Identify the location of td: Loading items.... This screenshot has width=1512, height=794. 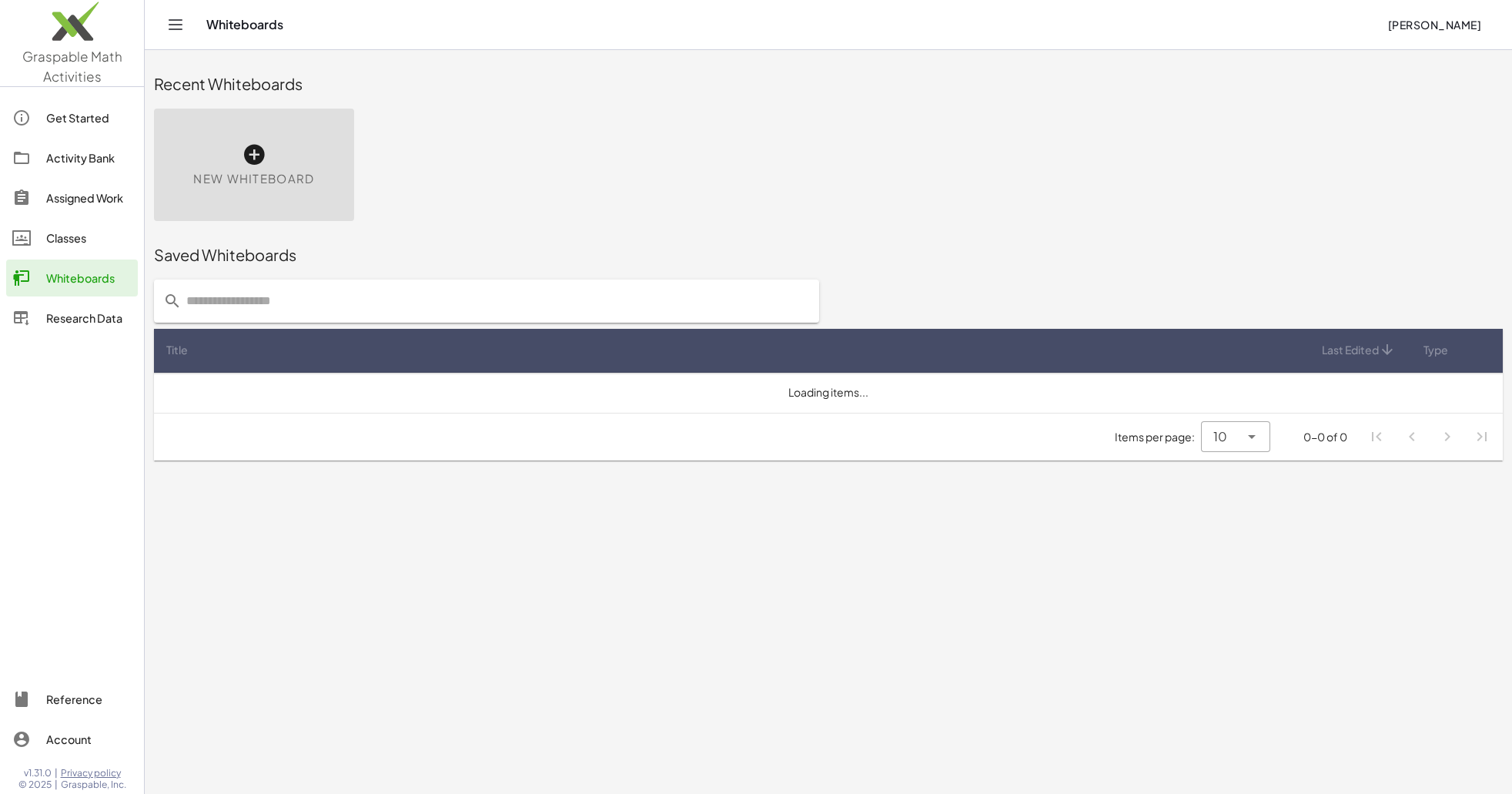
(829, 393).